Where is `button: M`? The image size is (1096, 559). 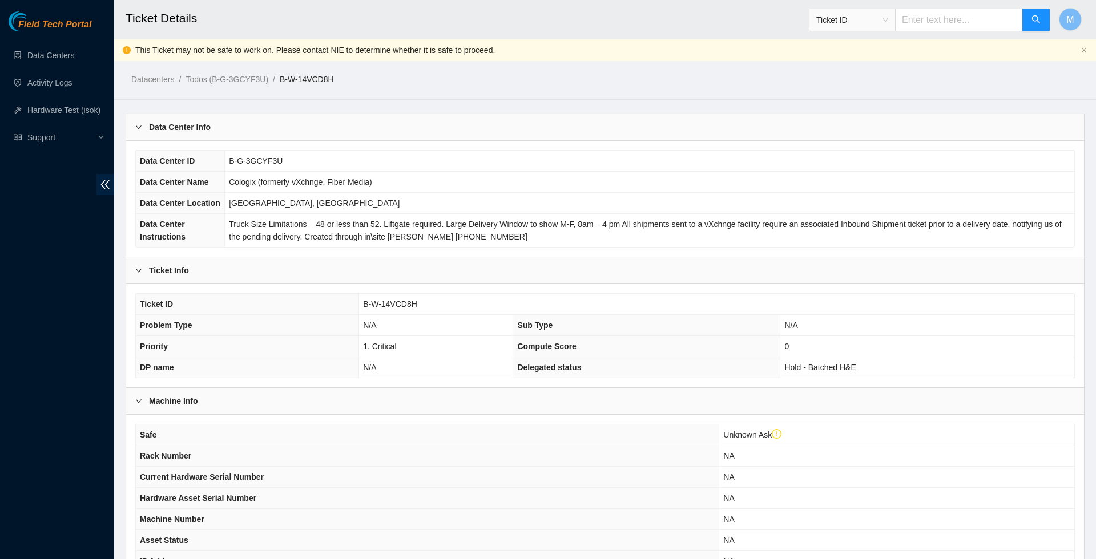 button: M is located at coordinates (1070, 19).